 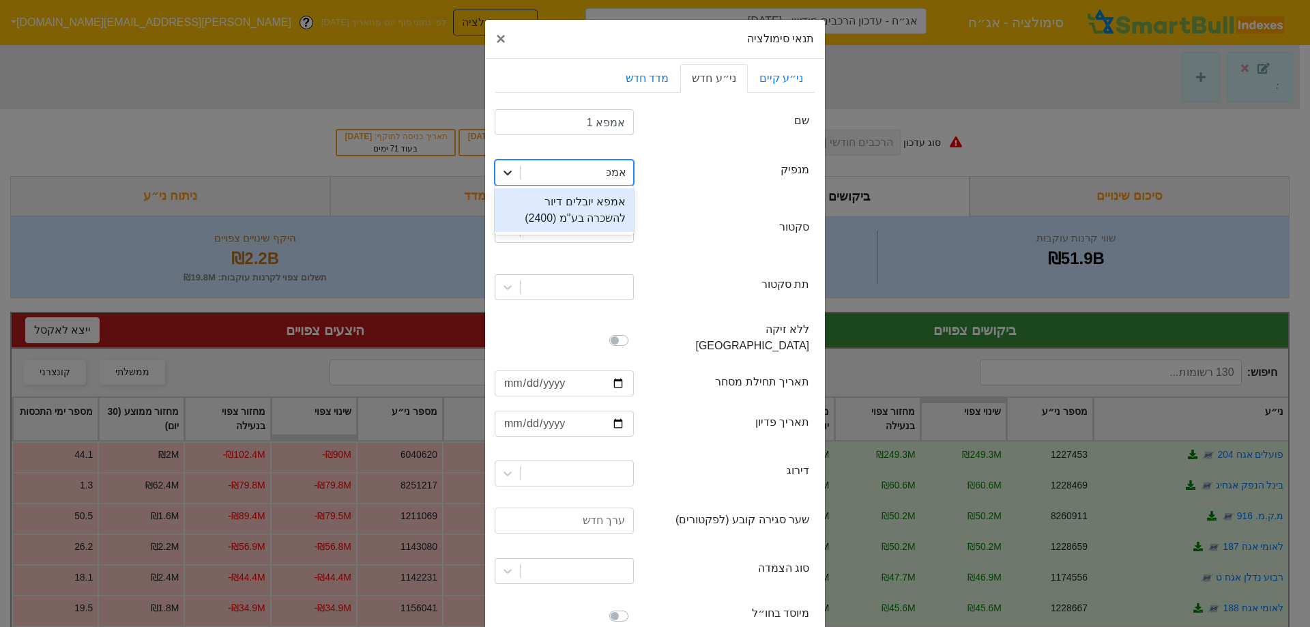 What do you see at coordinates (564, 210) in the screenshot?
I see `div: אמפא יובלים דיור להשכרה בע"מ (2400)` at bounding box center [564, 210].